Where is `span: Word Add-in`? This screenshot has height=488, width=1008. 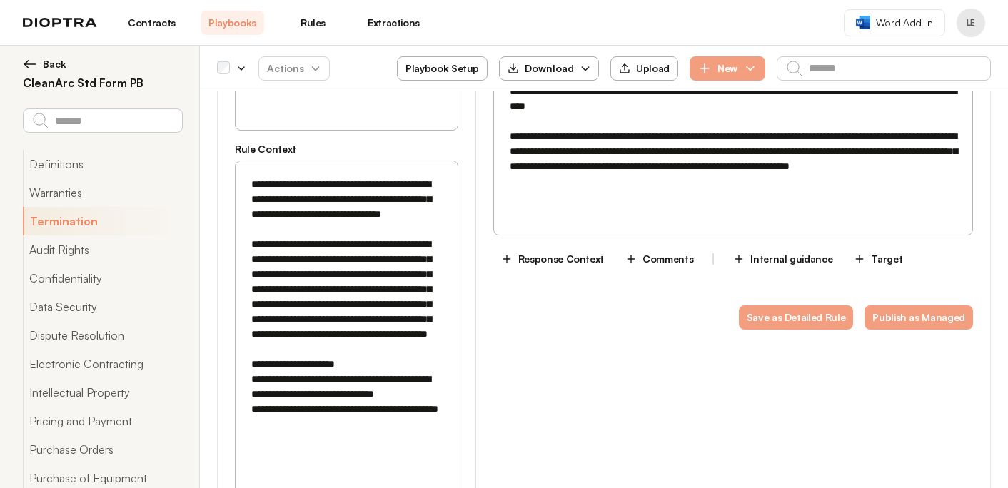 span: Word Add-in is located at coordinates (904, 23).